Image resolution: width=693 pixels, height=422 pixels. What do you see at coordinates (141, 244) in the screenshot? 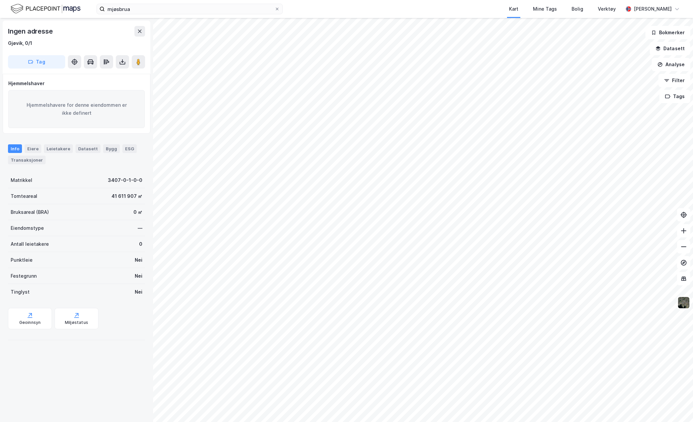
I see `div: 0` at bounding box center [141, 244].